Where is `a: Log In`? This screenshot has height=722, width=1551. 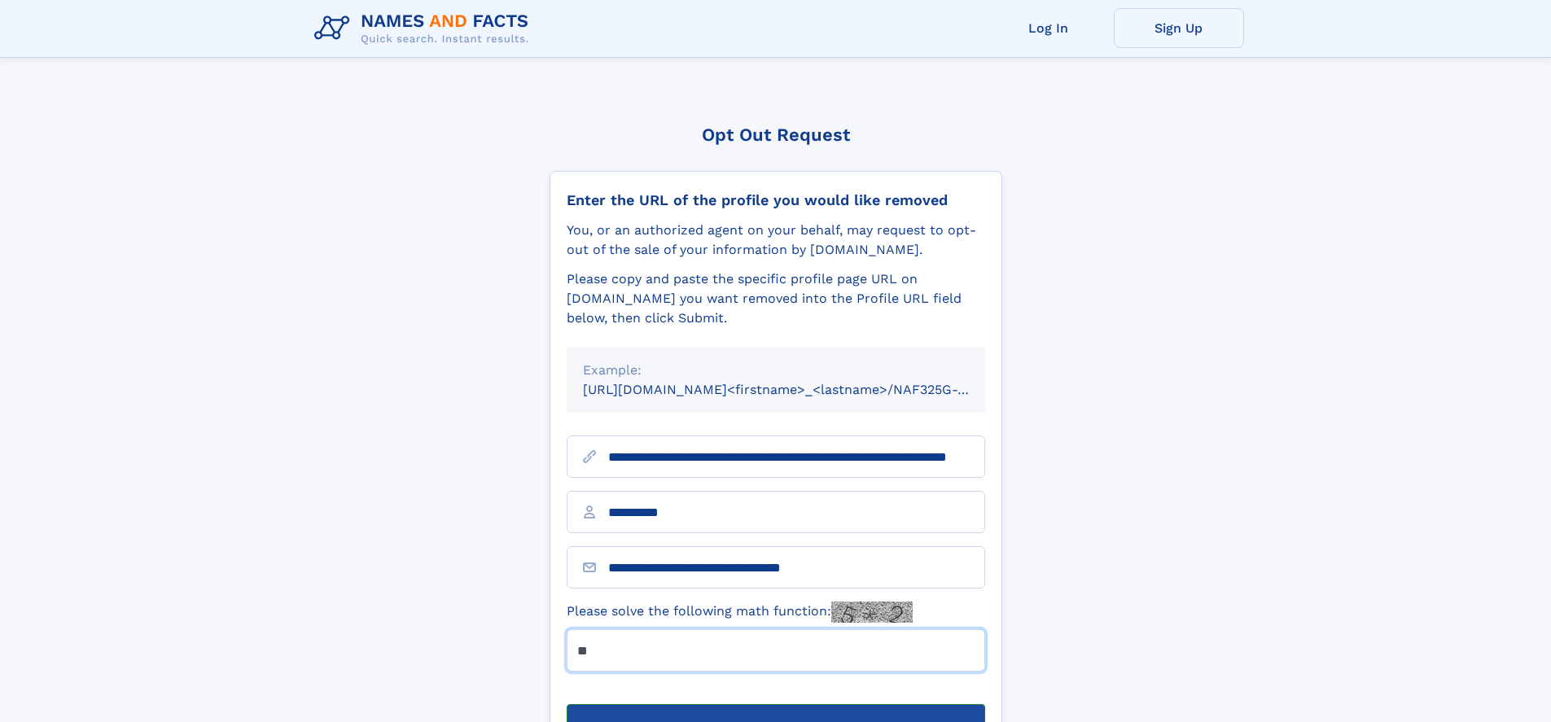
a: Log In is located at coordinates (1049, 28).